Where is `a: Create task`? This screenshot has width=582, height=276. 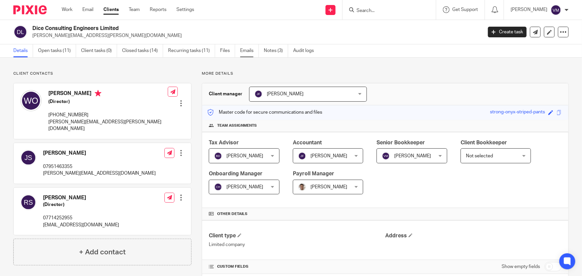
a: Create task is located at coordinates (507, 32).